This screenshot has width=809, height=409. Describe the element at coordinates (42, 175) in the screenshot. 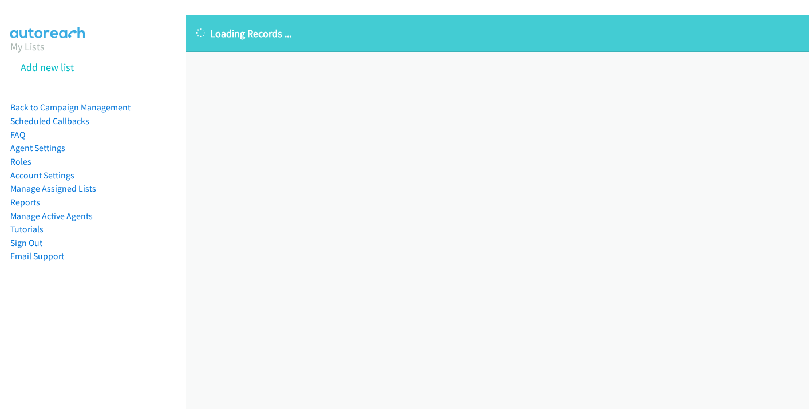

I see `a: Account Settings` at that location.